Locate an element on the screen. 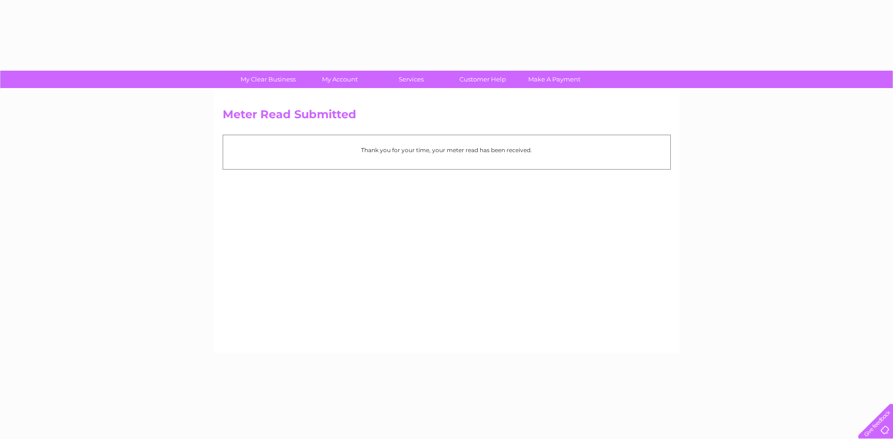 The image size is (893, 439). h2: Meter Read Submitted is located at coordinates (447, 117).